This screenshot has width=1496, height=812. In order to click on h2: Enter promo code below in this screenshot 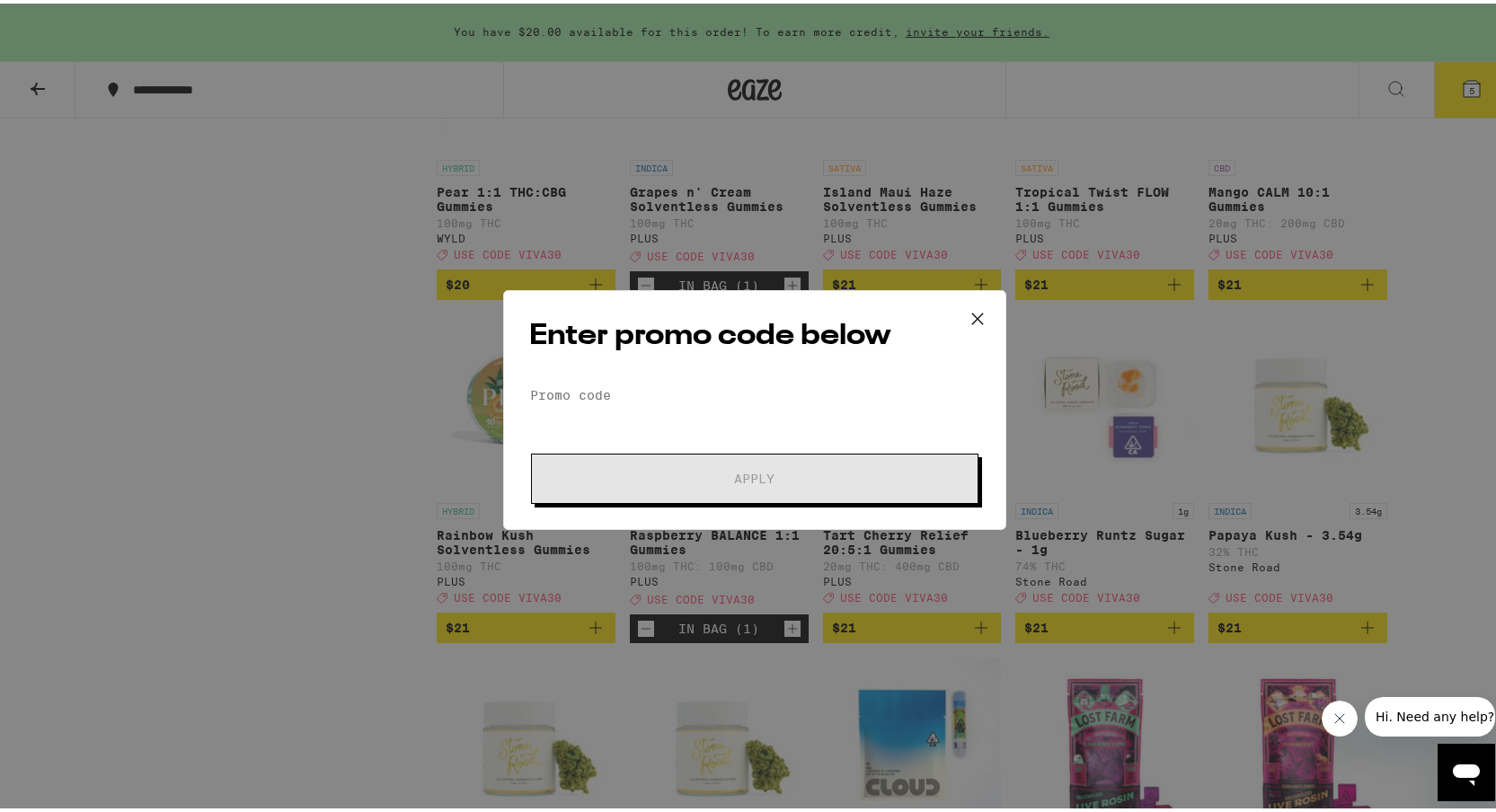, I will do `click(754, 333)`.